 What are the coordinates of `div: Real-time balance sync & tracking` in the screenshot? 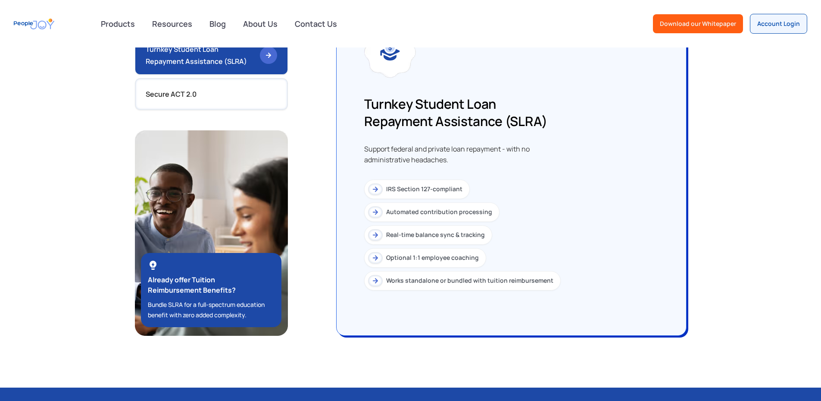 It's located at (435, 235).